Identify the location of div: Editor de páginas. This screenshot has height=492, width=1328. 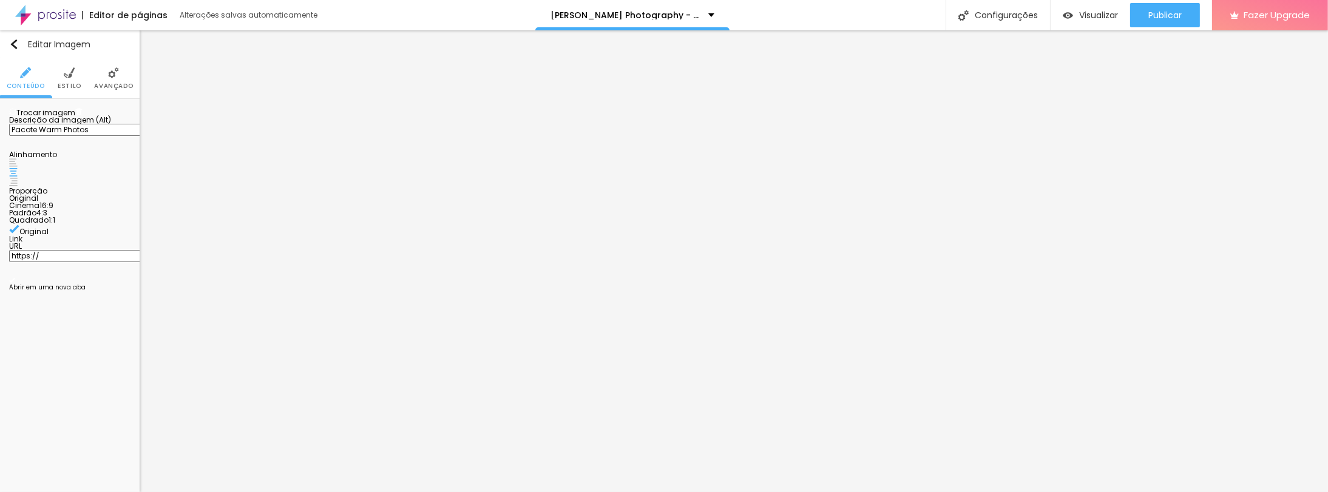
(124, 15).